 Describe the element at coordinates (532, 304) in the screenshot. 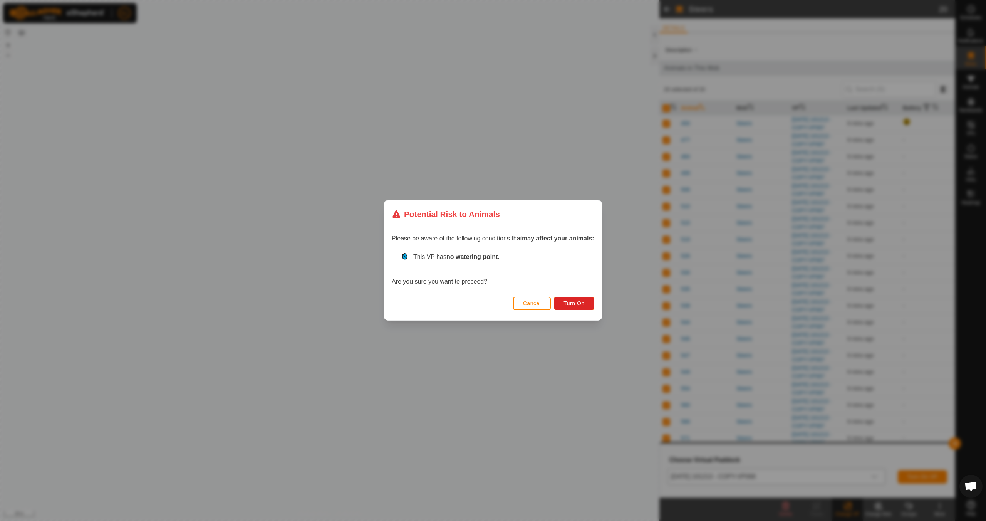

I see `span: Cancel` at that location.